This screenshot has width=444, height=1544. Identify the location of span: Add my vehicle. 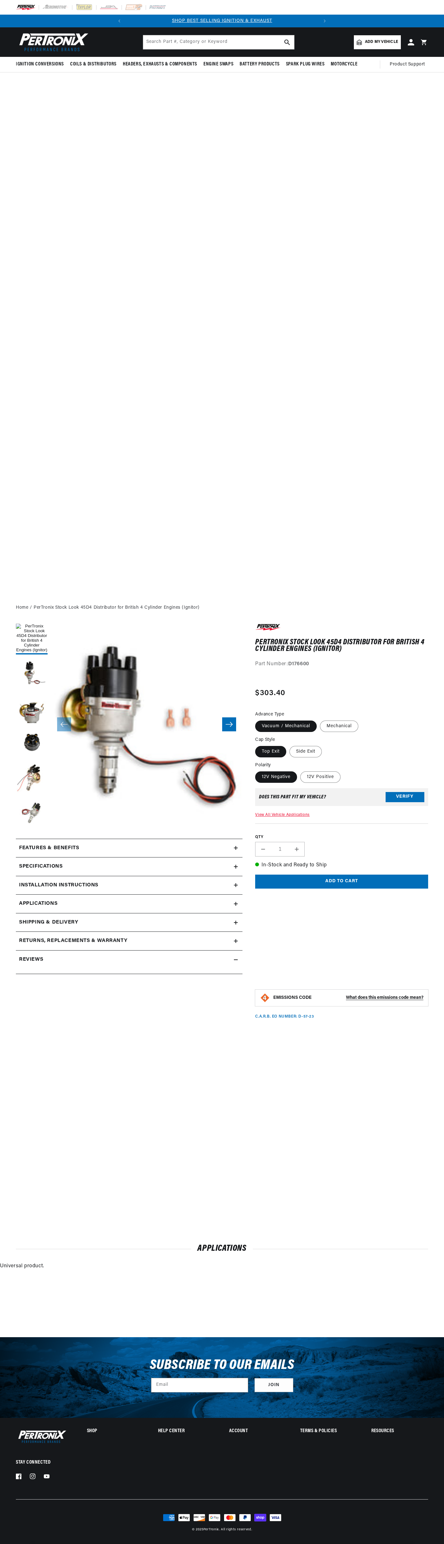
(382, 42).